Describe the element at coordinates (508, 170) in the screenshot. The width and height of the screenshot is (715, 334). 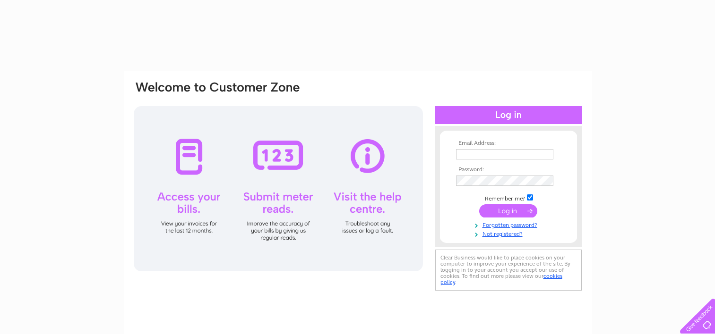
I see `th: Password:` at that location.